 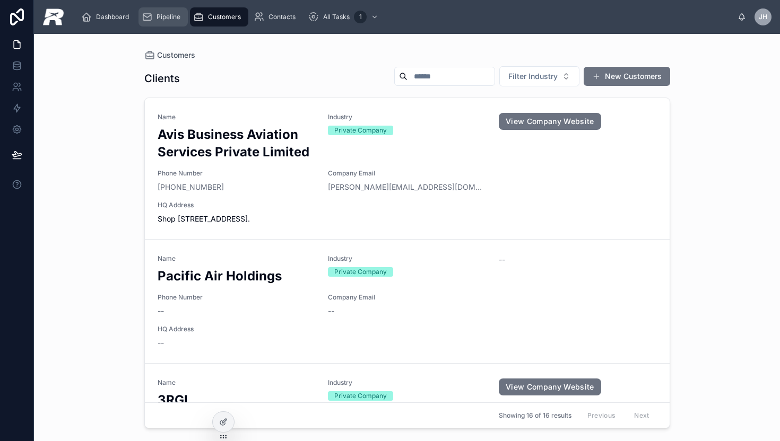 What do you see at coordinates (539, 76) in the screenshot?
I see `button: Select Button` at bounding box center [539, 76].